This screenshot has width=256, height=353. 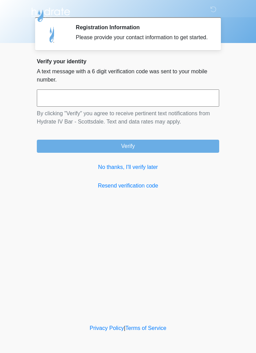 What do you see at coordinates (51, 14) in the screenshot?
I see `img: Hydrate IV Bar - Scottsdale Logo` at bounding box center [51, 14].